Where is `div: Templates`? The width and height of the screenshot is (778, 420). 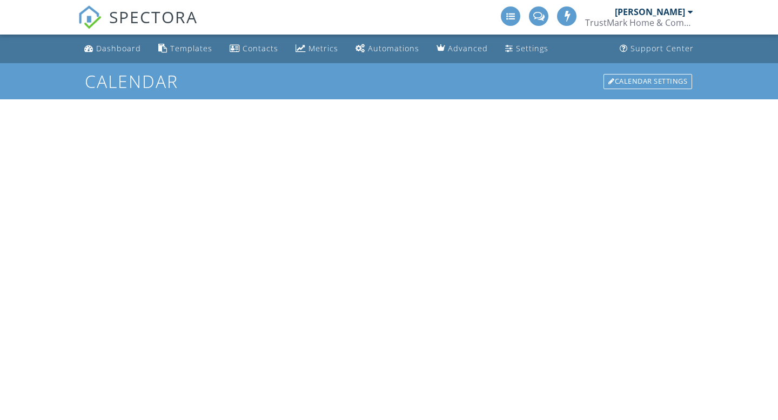 div: Templates is located at coordinates (191, 48).